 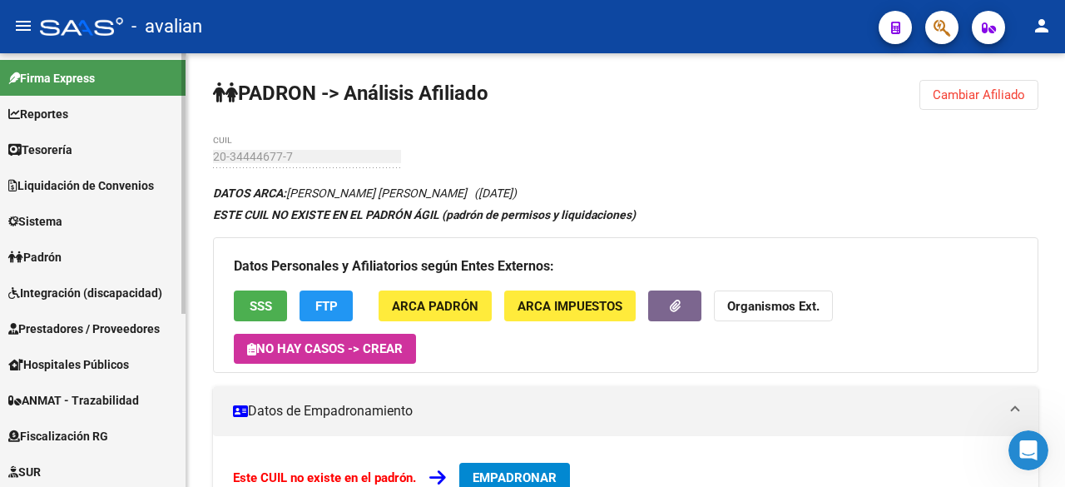 What do you see at coordinates (85, 293) in the screenshot?
I see `span: Integración (discapacidad)` at bounding box center [85, 293].